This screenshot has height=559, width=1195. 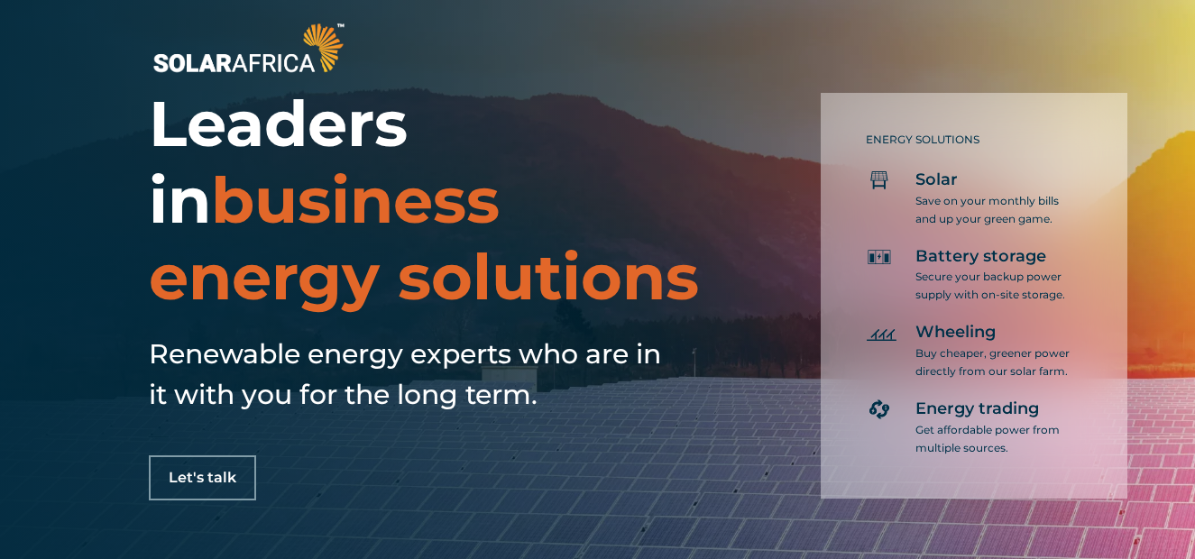 I want to click on a: Let's talk, so click(x=202, y=478).